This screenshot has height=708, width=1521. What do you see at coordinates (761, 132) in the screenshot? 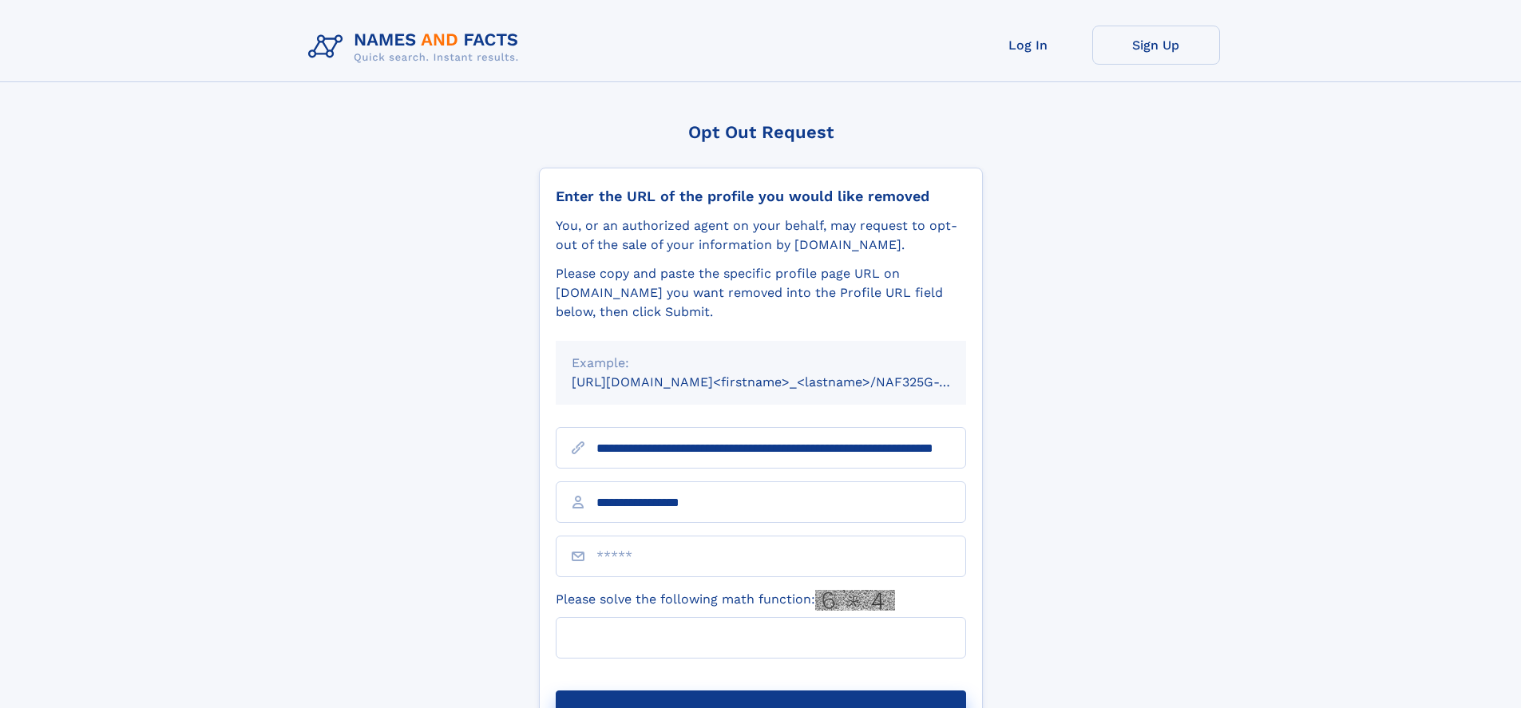
I see `div: Opt Out Request` at bounding box center [761, 132].